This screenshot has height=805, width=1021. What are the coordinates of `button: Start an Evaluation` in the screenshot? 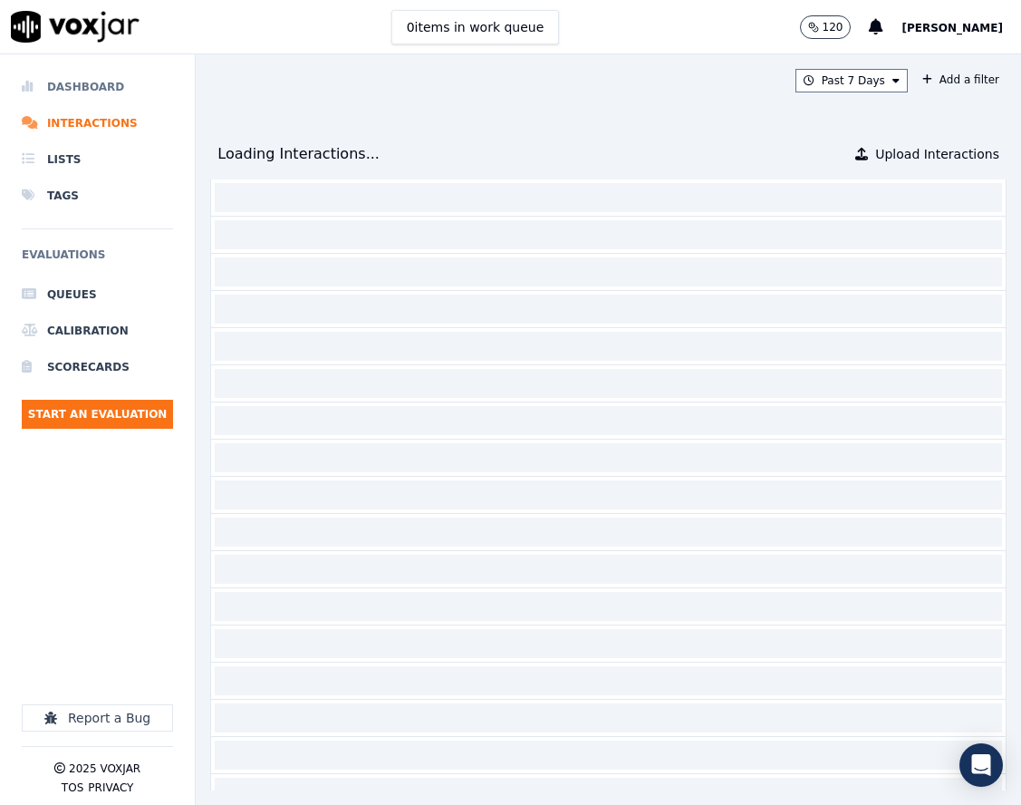 It's located at (97, 414).